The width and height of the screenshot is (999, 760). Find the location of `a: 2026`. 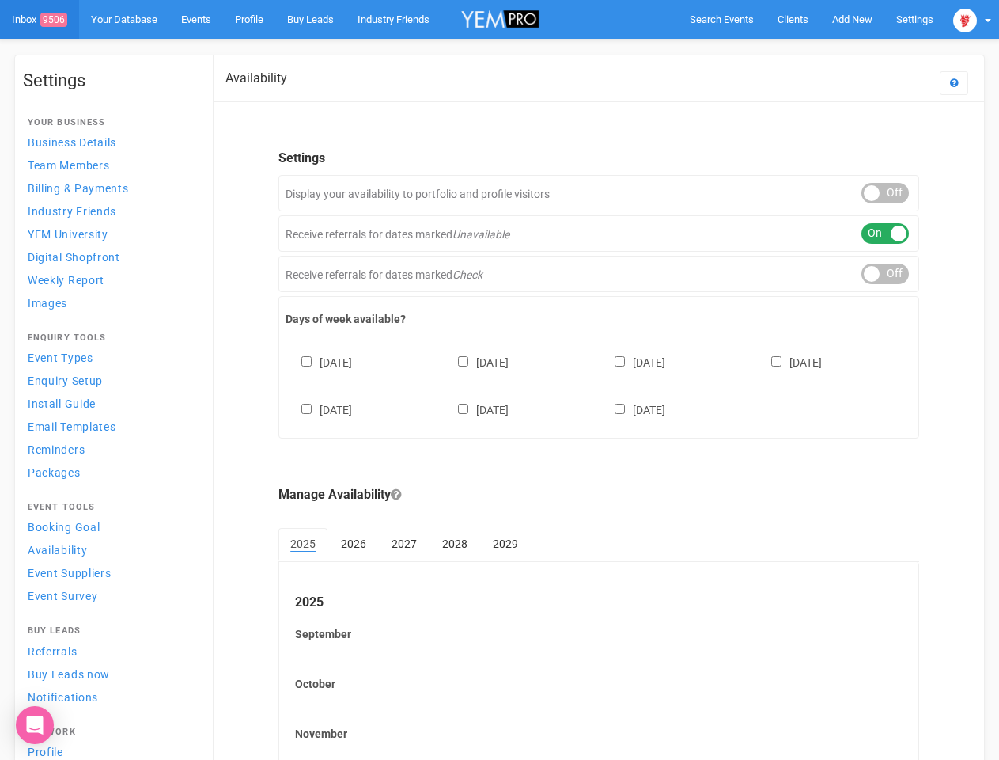

a: 2026 is located at coordinates (354, 544).